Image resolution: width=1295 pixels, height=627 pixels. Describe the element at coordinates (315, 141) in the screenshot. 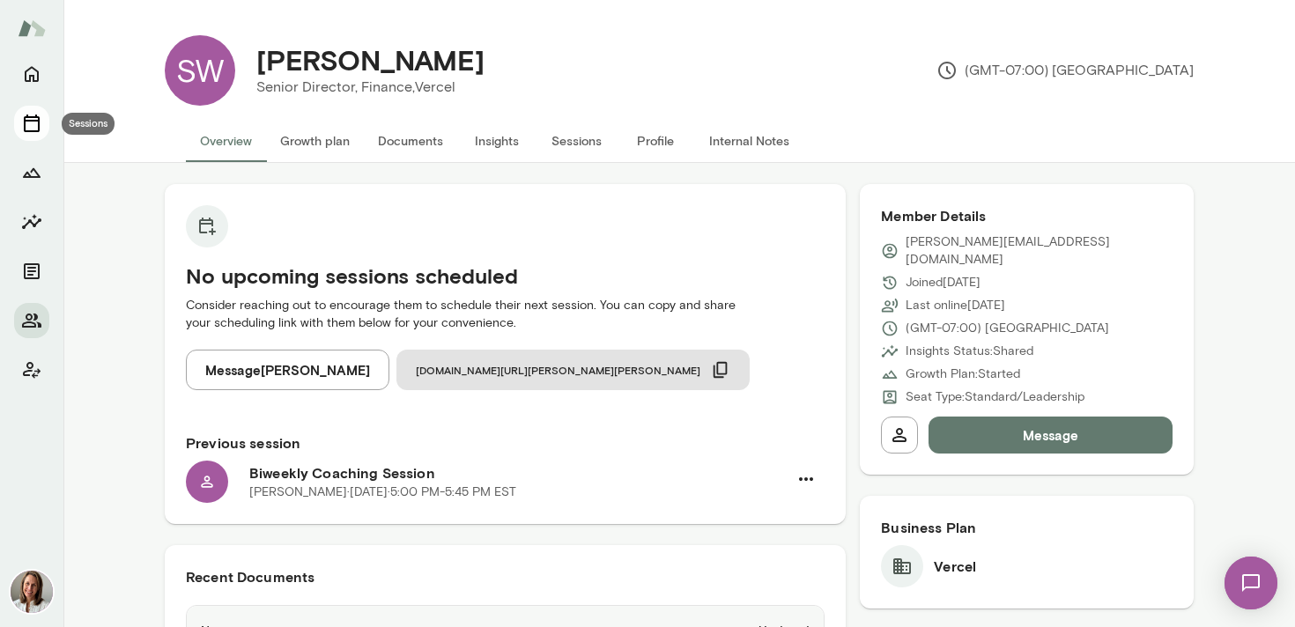

I see `button: Growth plan` at that location.